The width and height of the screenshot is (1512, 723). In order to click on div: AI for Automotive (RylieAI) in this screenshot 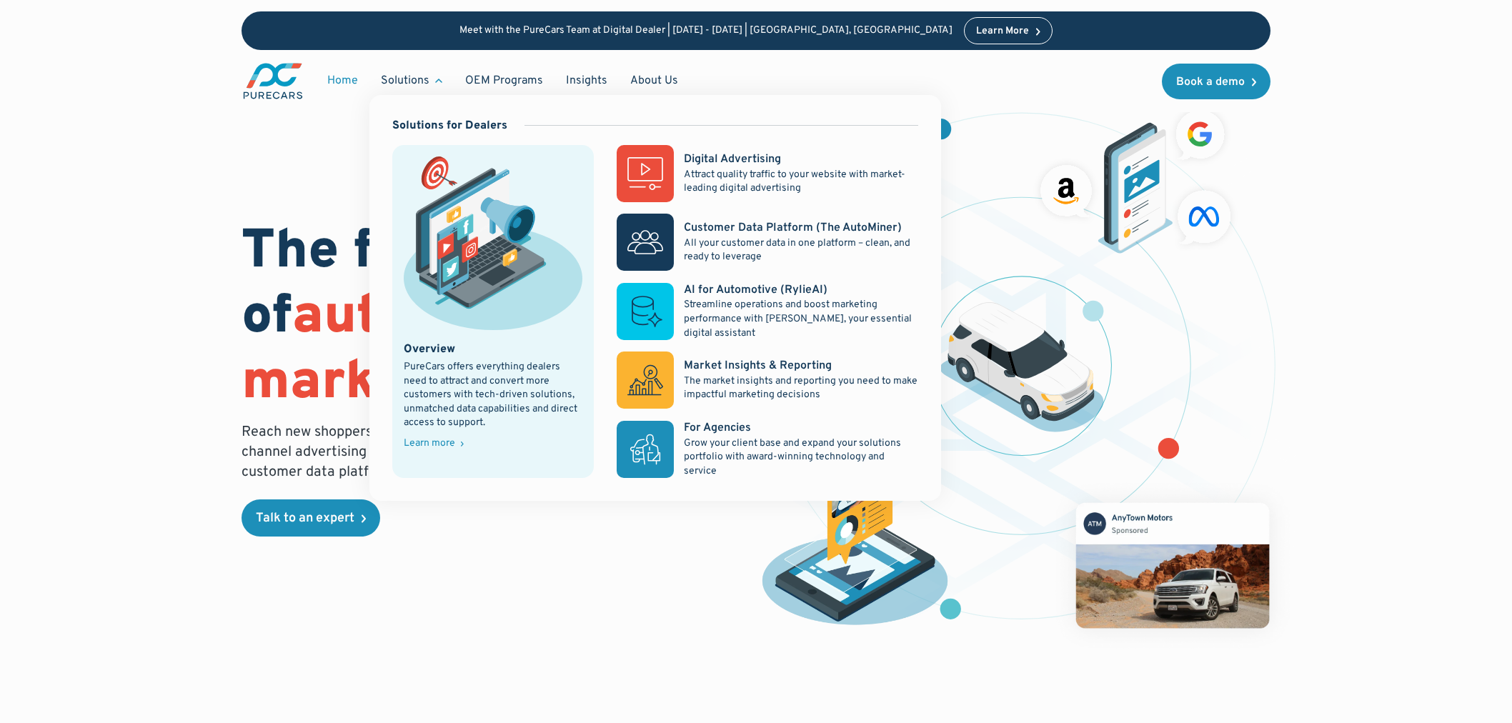, I will do `click(756, 290)`.